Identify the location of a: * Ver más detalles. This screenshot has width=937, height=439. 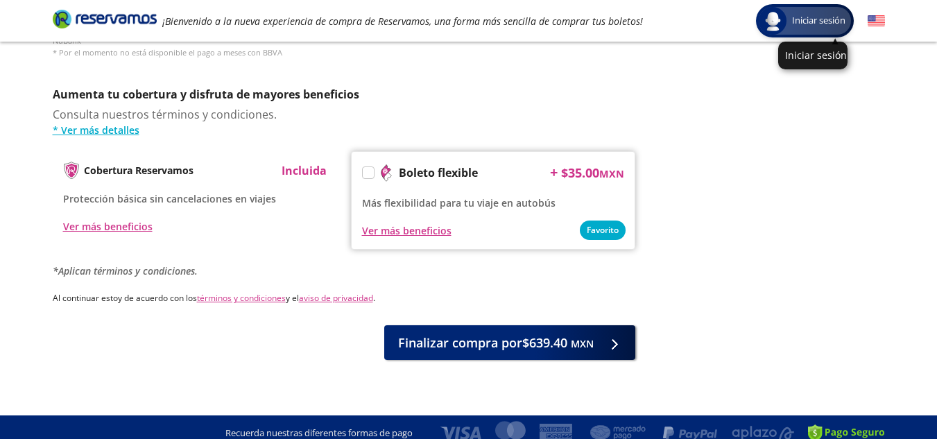
(344, 130).